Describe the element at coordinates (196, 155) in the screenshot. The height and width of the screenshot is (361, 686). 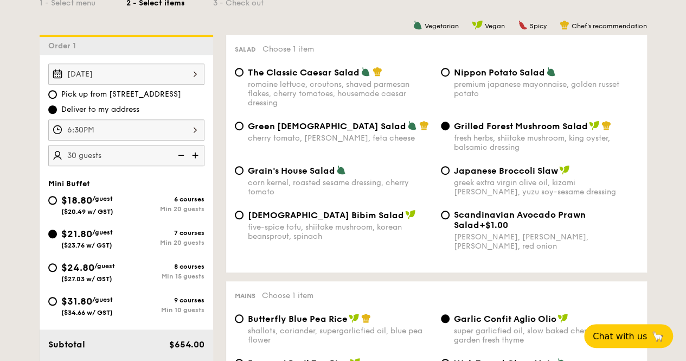
I see `img: icon-add.58712e84.svg` at that location.